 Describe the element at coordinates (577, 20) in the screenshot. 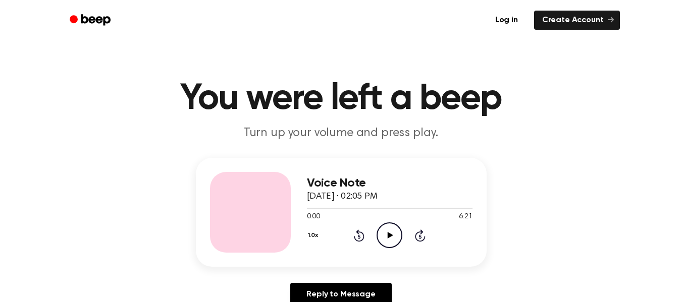

I see `a: Create Account` at that location.